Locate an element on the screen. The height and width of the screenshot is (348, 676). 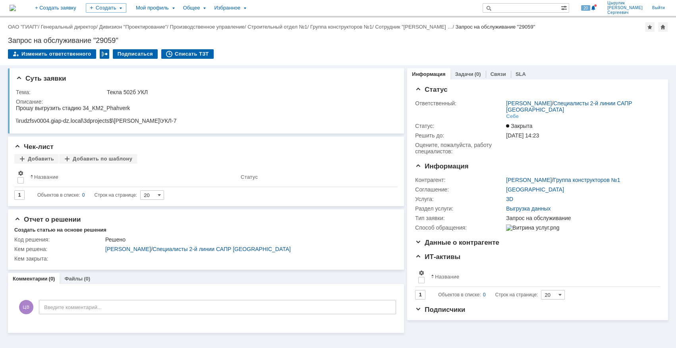
a: Комментарии is located at coordinates (30, 278).